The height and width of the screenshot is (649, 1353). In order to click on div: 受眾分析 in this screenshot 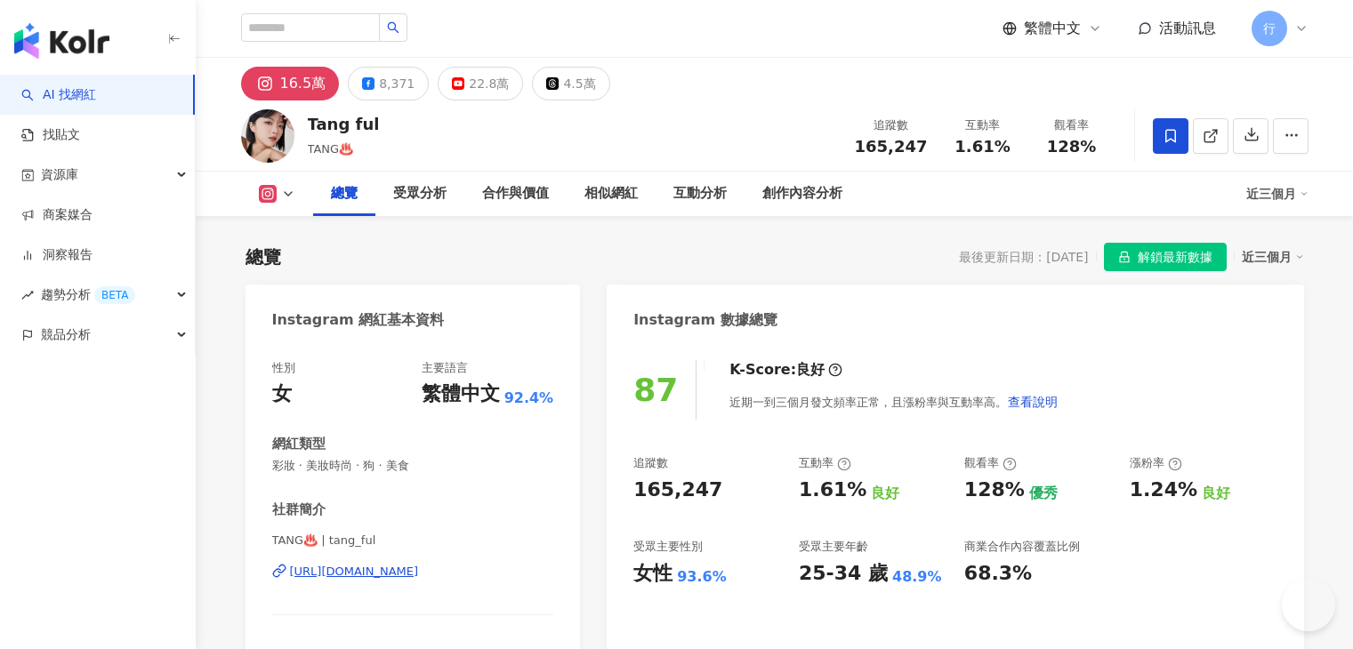, I will do `click(420, 194)`.